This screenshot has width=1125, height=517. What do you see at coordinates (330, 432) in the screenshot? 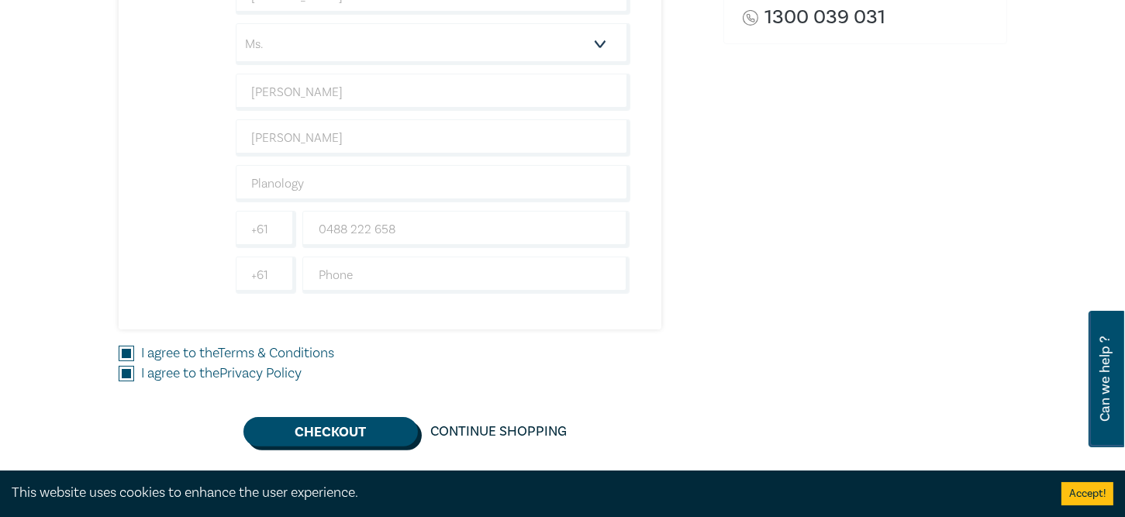
I see `button: Checkout` at bounding box center [330, 432].